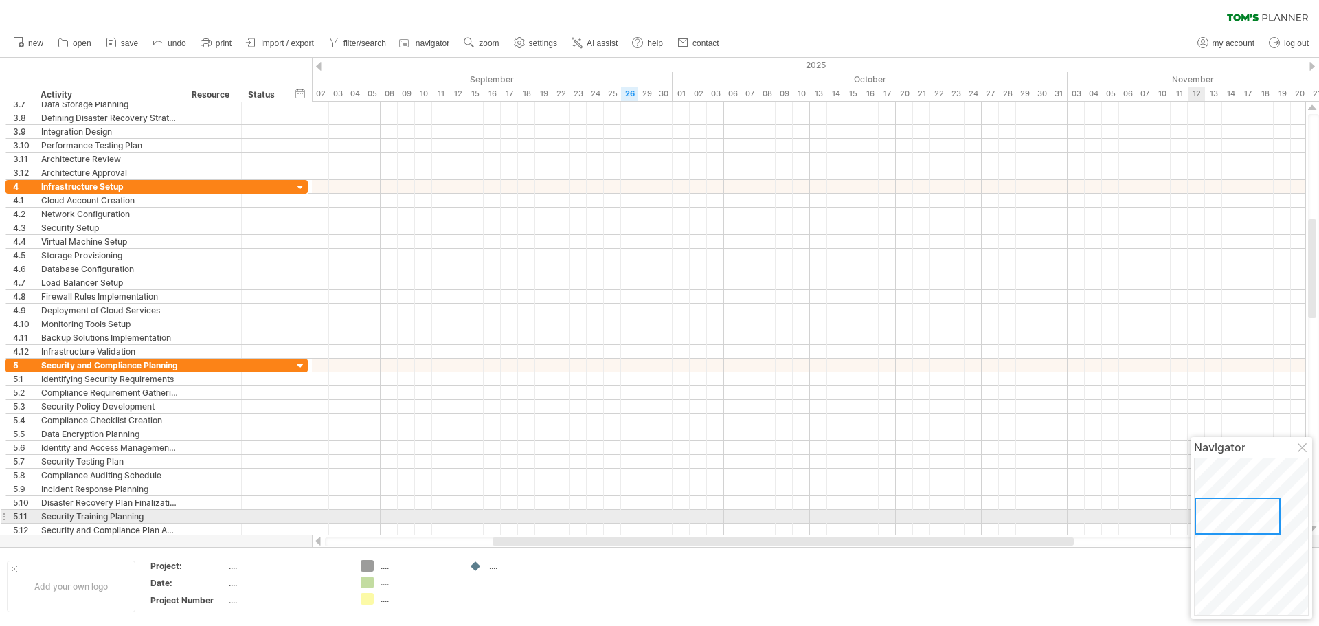  I want to click on span: log out, so click(1297, 43).